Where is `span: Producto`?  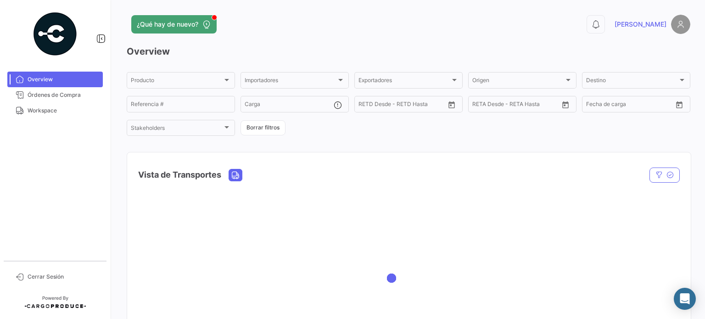
span: Producto is located at coordinates (177, 82).